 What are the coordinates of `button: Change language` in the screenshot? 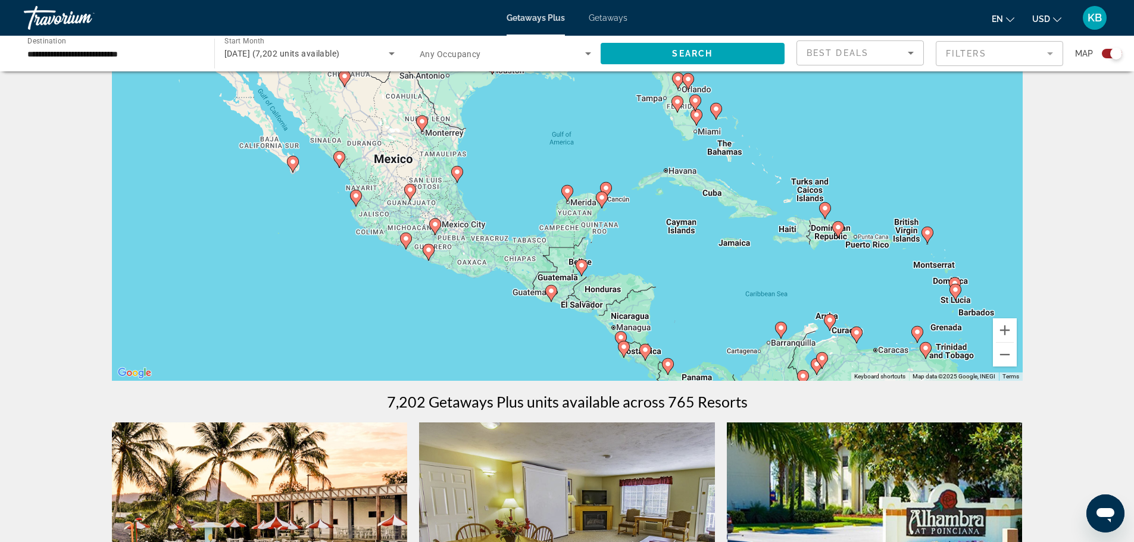 It's located at (1003, 18).